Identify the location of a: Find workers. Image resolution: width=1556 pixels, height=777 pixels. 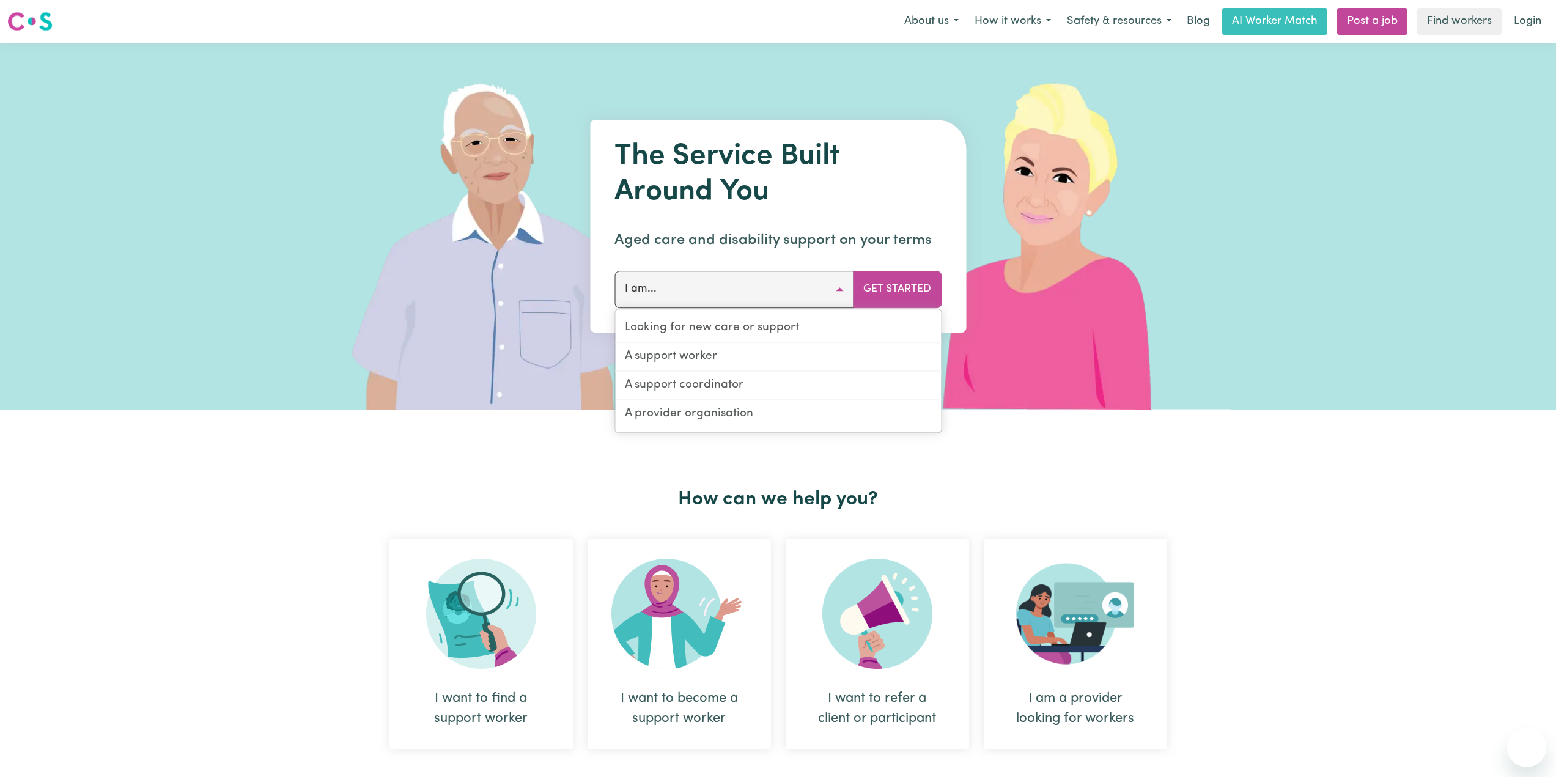
(1460, 21).